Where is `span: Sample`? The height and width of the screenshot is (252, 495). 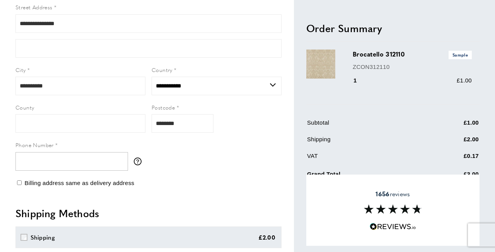 span: Sample is located at coordinates (461, 55).